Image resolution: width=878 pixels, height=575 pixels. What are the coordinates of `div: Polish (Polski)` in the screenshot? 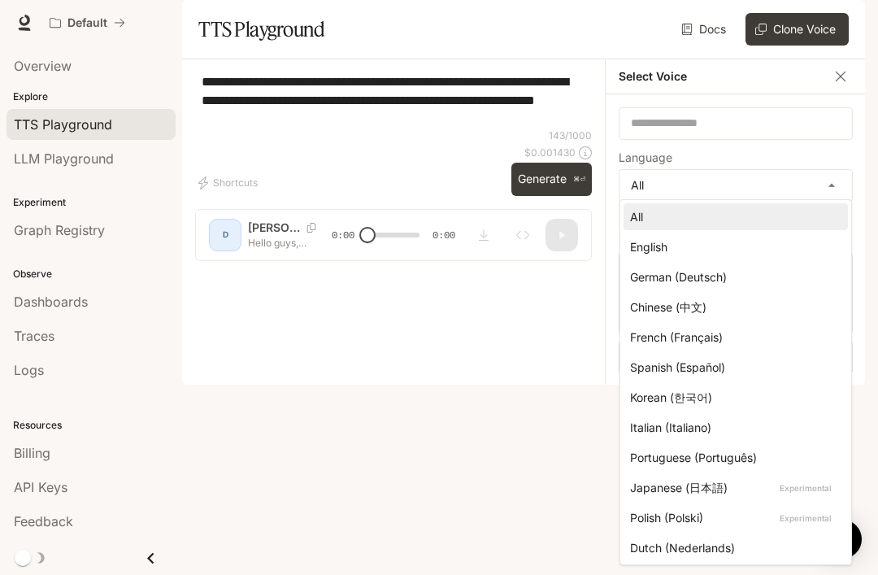 It's located at (733, 517).